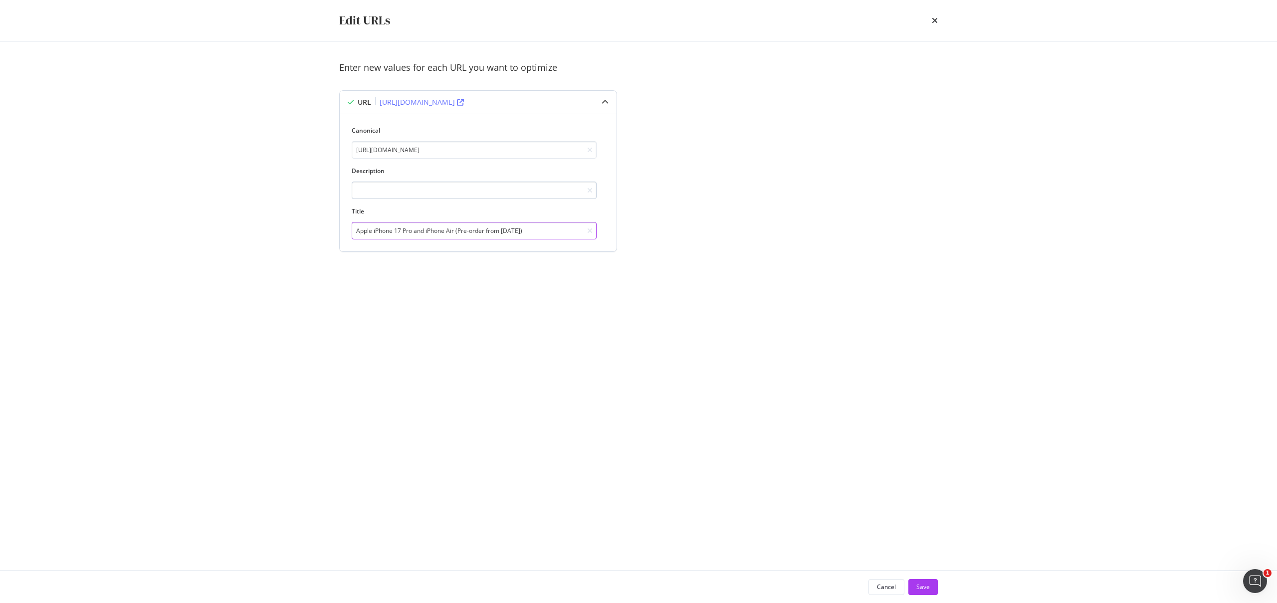 The image size is (1277, 603). I want to click on div: URL, so click(364, 102).